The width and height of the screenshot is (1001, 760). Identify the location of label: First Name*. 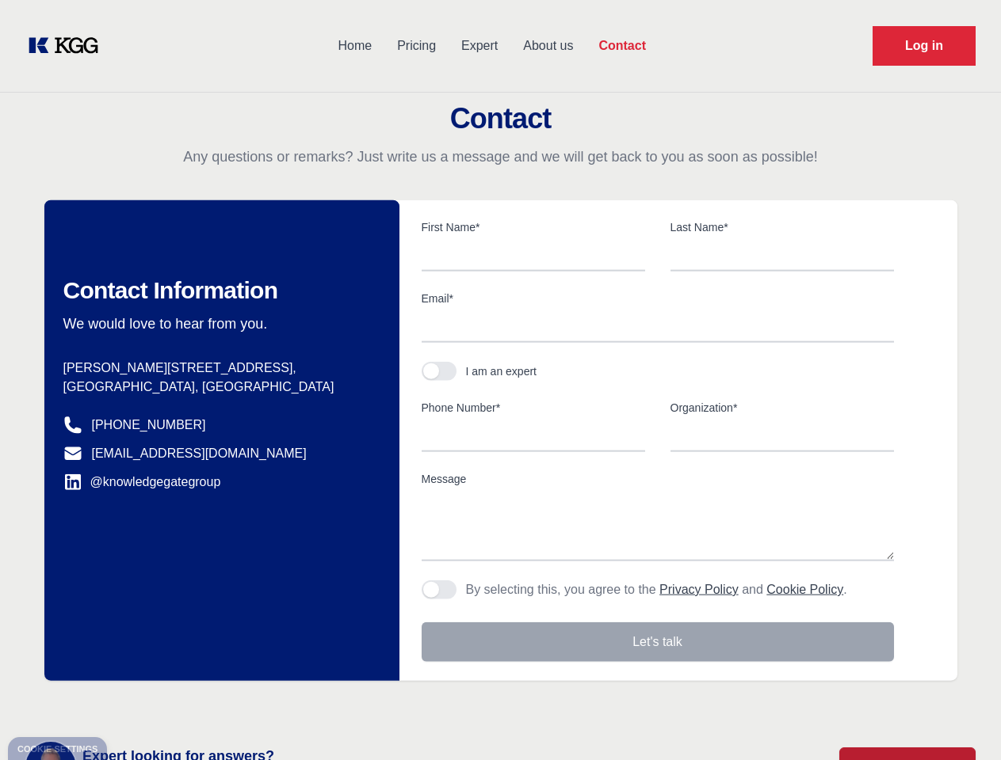
(533, 227).